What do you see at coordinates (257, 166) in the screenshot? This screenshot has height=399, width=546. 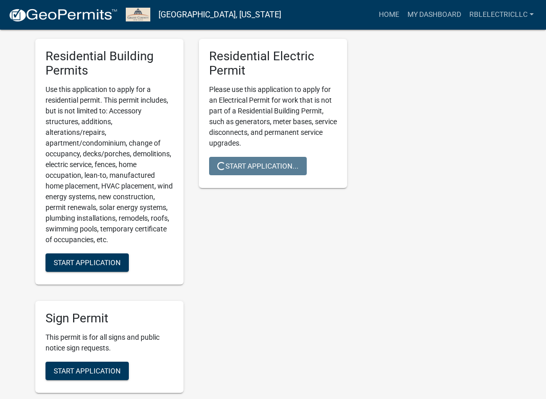 I see `button: Start Application...` at bounding box center [257, 166].